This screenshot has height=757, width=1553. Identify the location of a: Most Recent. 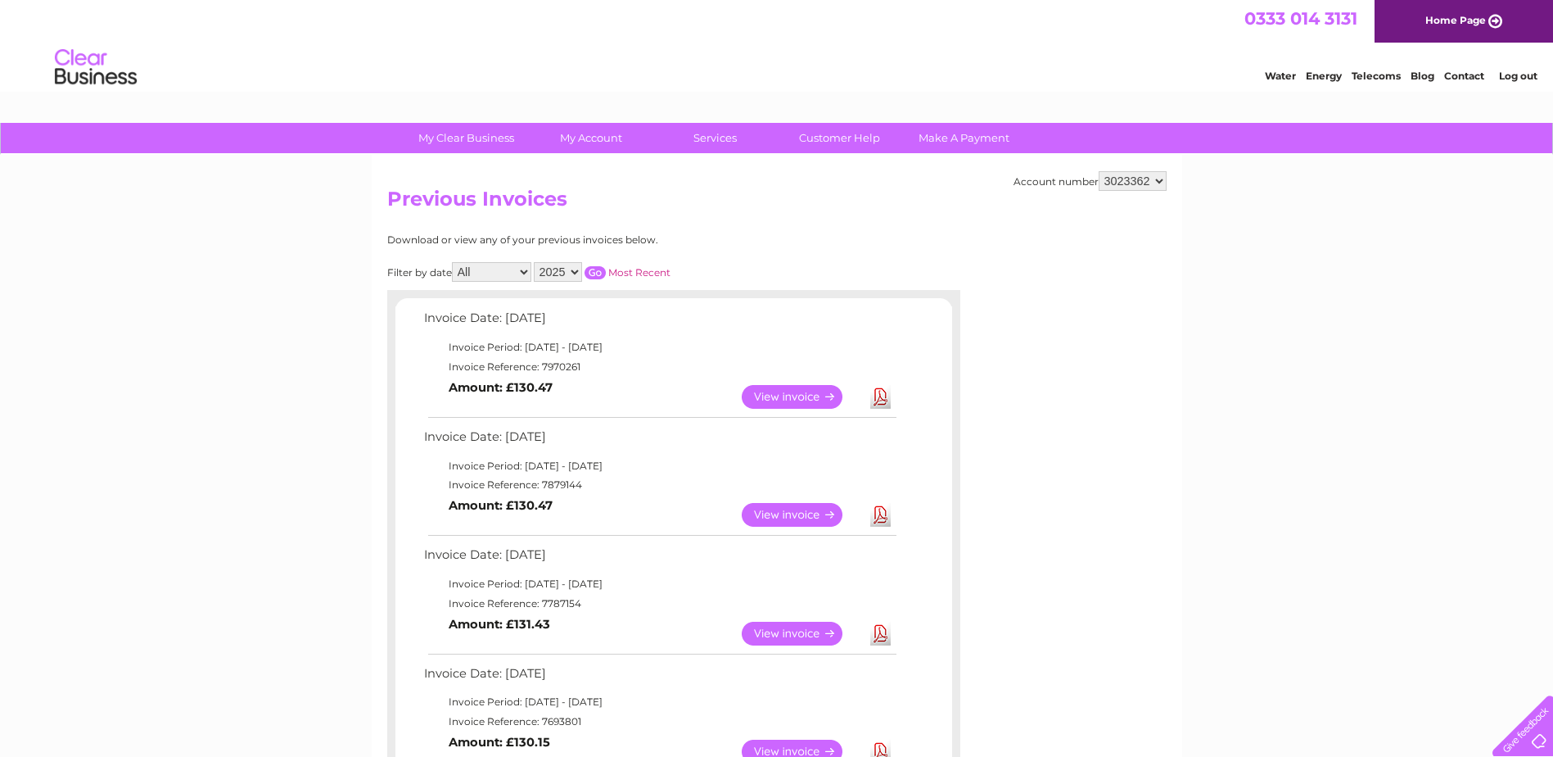
(639, 272).